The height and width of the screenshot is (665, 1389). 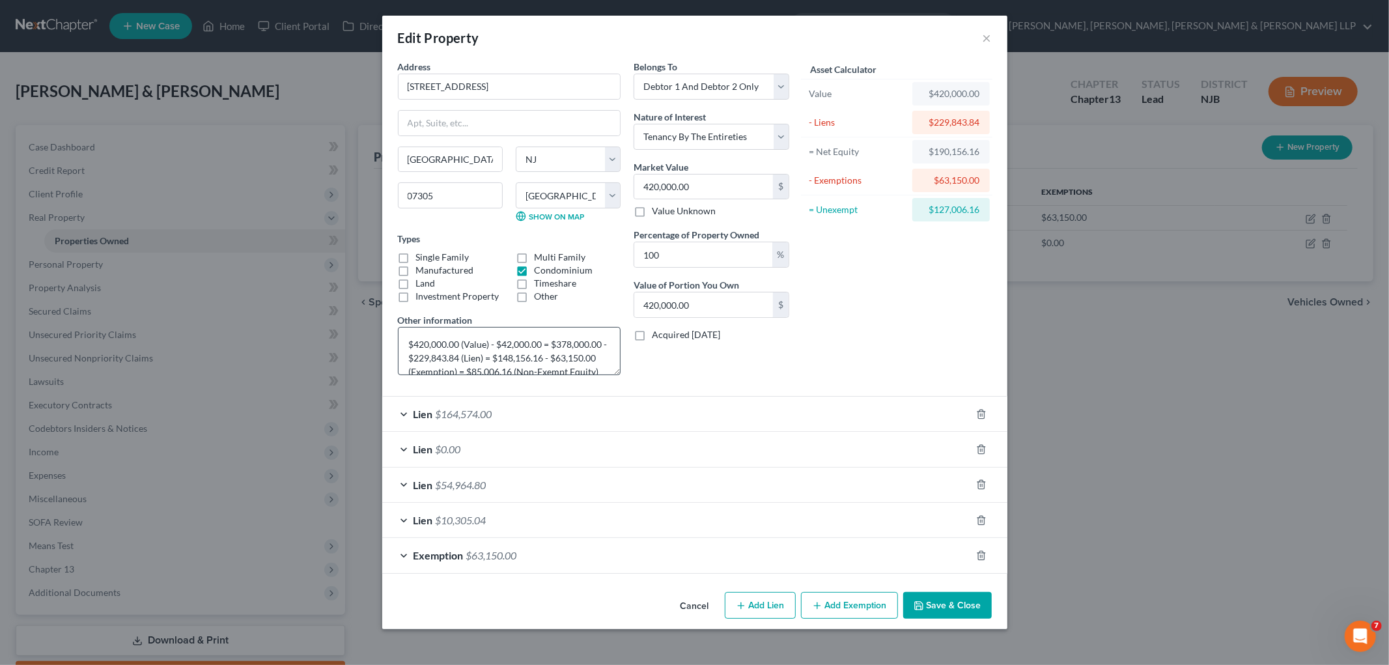 What do you see at coordinates (695, 606) in the screenshot?
I see `button: Cancel` at bounding box center [695, 606].